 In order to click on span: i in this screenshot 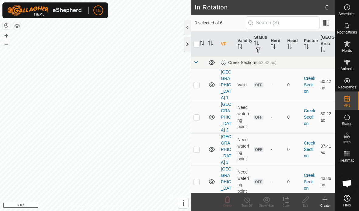, I will do `click(183, 203)`.